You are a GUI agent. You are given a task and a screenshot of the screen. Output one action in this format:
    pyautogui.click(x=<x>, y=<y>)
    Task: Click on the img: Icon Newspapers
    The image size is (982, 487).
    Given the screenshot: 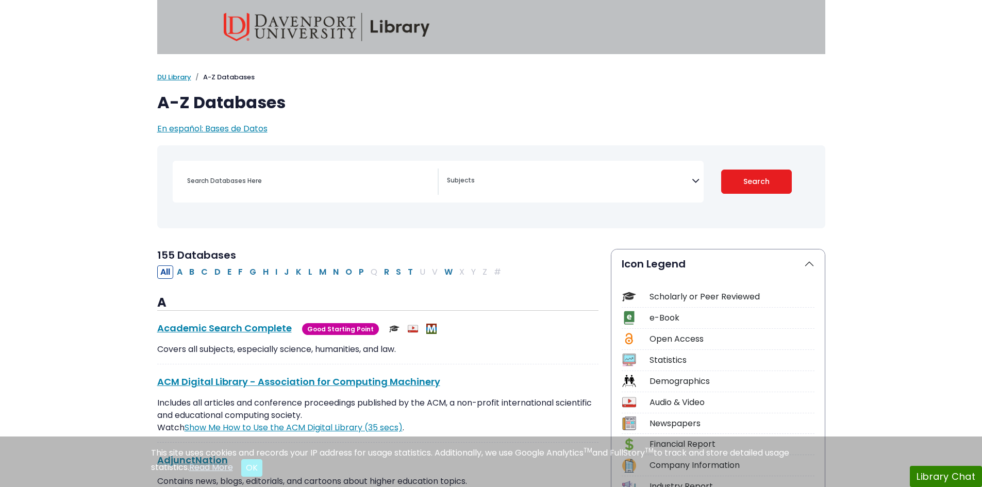 What is the action you would take?
    pyautogui.click(x=629, y=423)
    